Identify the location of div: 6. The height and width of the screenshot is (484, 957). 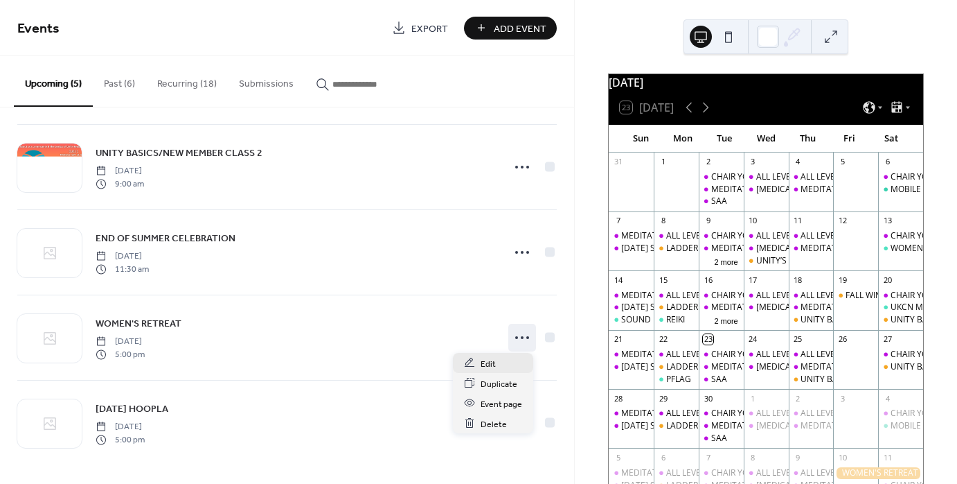
(663, 457).